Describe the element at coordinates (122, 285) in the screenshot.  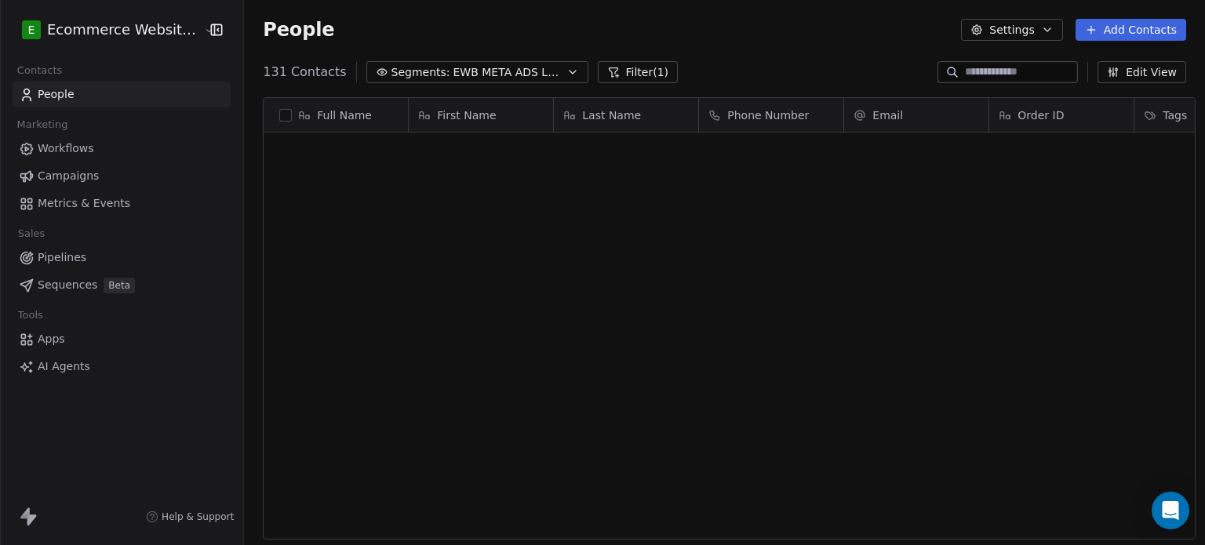
I see `a: SequencesBeta` at that location.